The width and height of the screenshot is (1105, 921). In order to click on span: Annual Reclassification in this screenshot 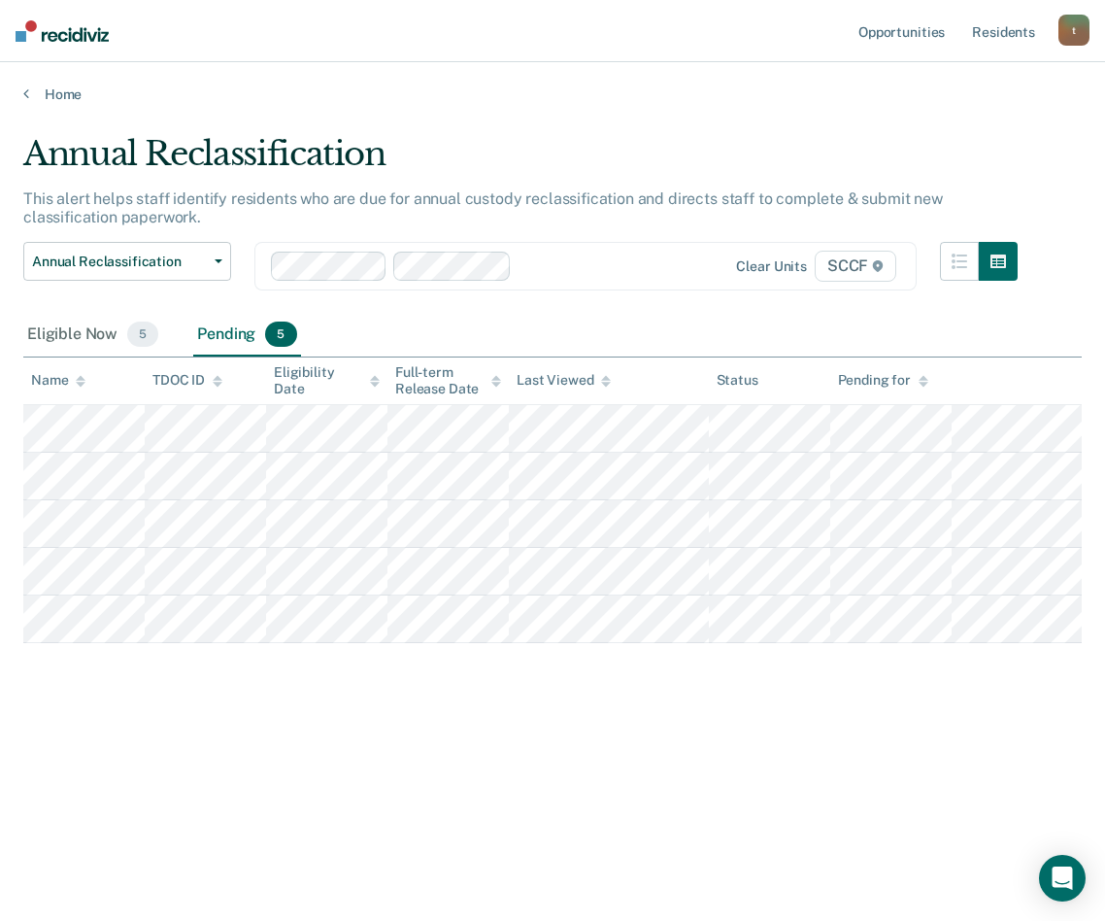, I will do `click(119, 261)`.